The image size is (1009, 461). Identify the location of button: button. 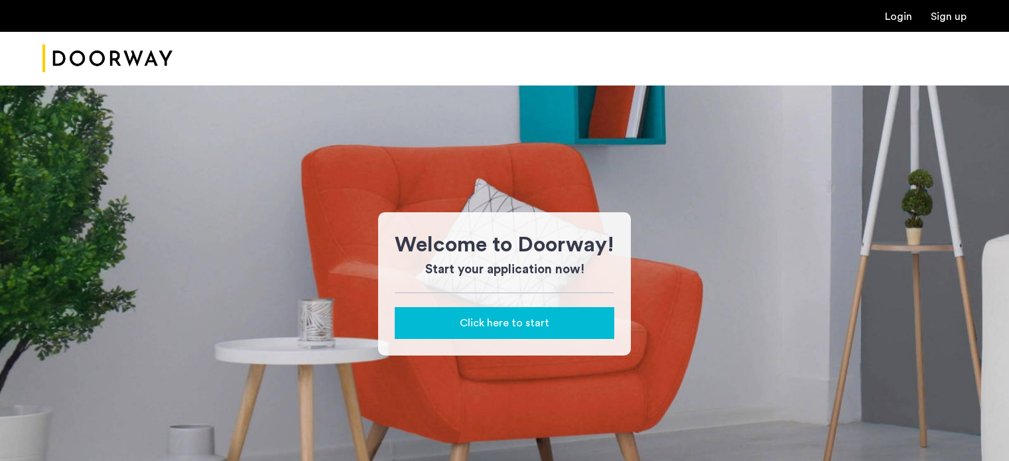
(504, 323).